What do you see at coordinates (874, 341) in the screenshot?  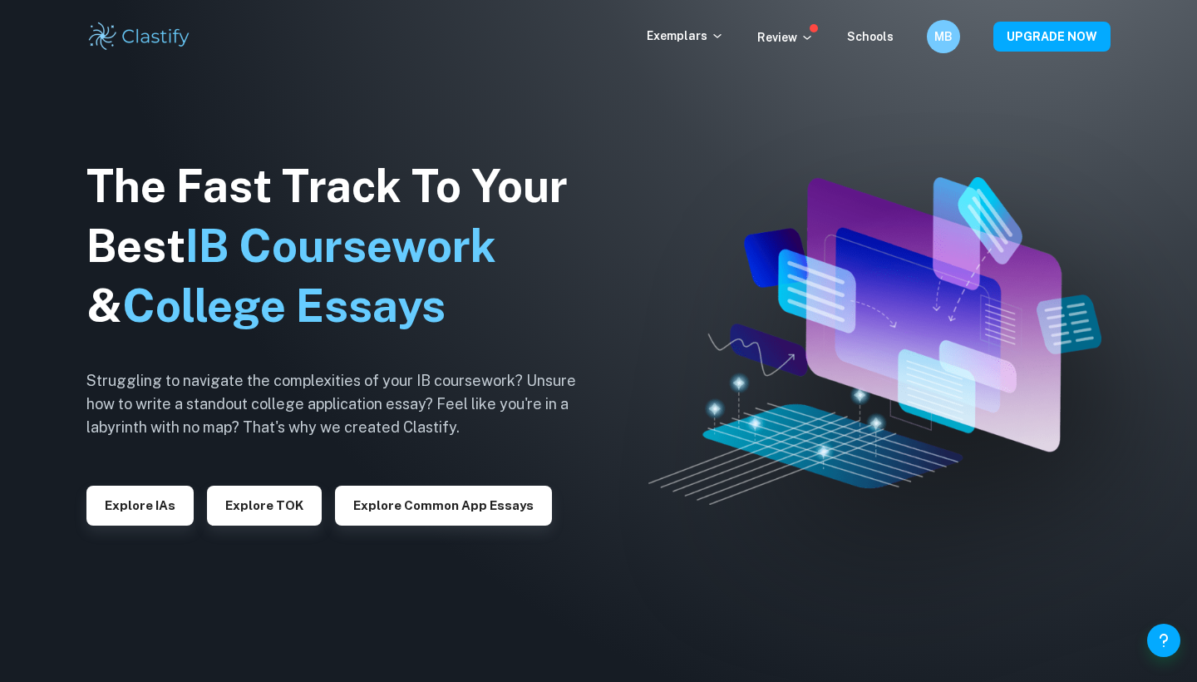 I see `img: Clastify hero` at bounding box center [874, 341].